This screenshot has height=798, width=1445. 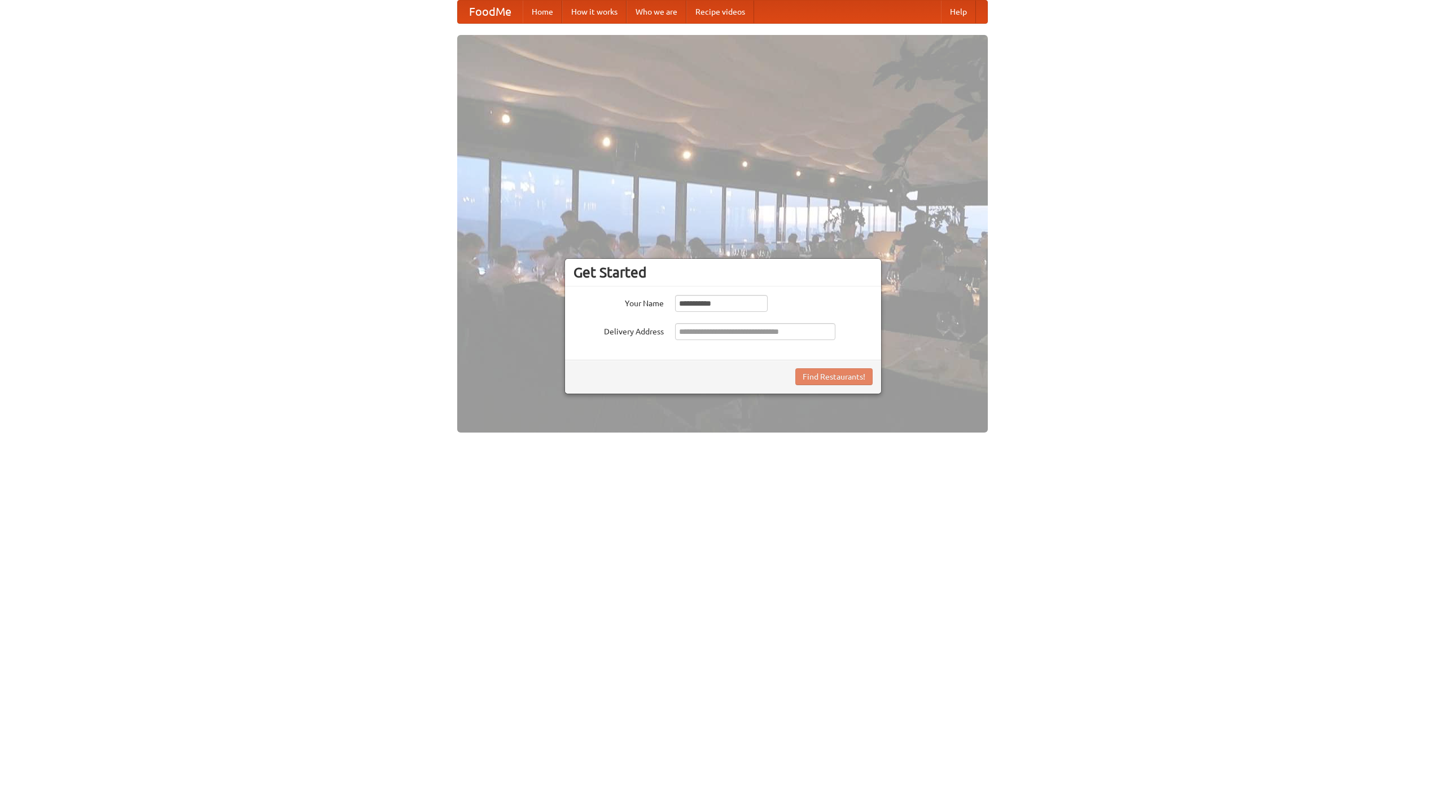 What do you see at coordinates (594, 12) in the screenshot?
I see `a: How it works` at bounding box center [594, 12].